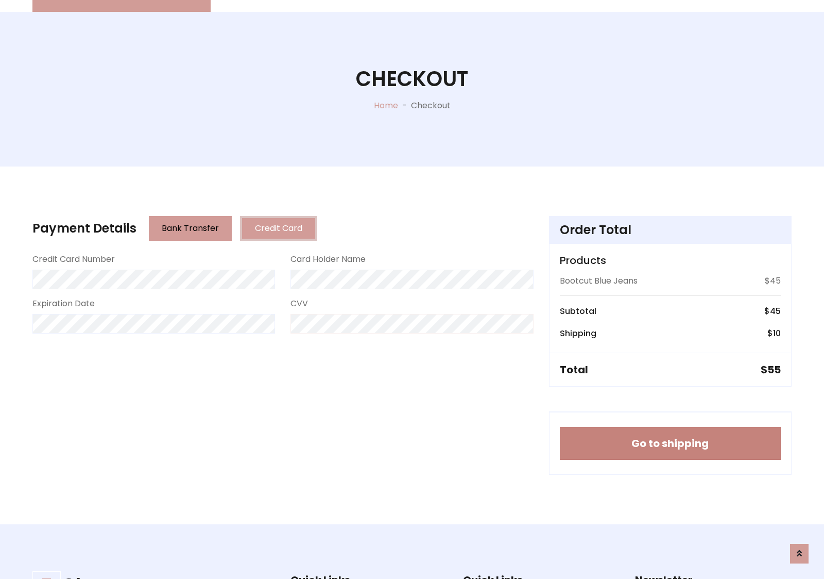 This screenshot has height=579, width=824. Describe the element at coordinates (578, 311) in the screenshot. I see `h6: Subtotal` at that location.